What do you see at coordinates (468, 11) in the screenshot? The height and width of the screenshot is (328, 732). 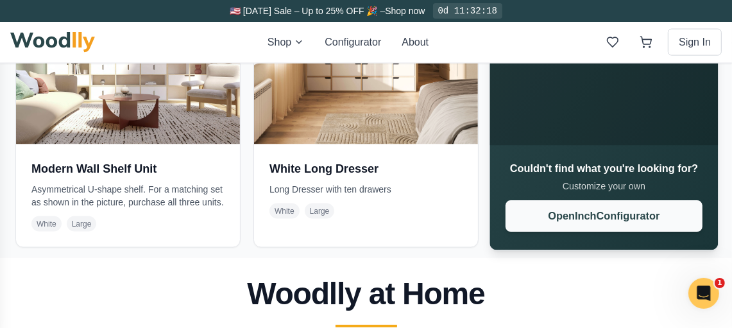 I see `div: 0d 11:32:18` at bounding box center [468, 11].